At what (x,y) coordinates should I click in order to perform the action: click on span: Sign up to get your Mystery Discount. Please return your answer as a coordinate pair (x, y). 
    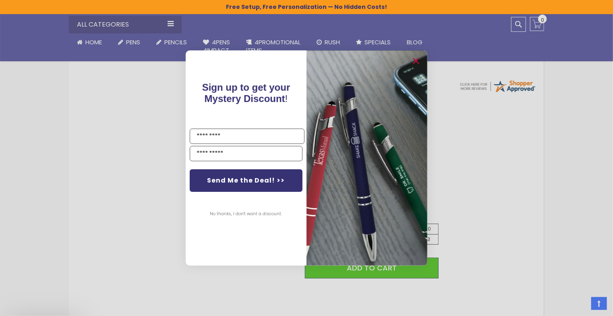
    Looking at the image, I should click on (246, 93).